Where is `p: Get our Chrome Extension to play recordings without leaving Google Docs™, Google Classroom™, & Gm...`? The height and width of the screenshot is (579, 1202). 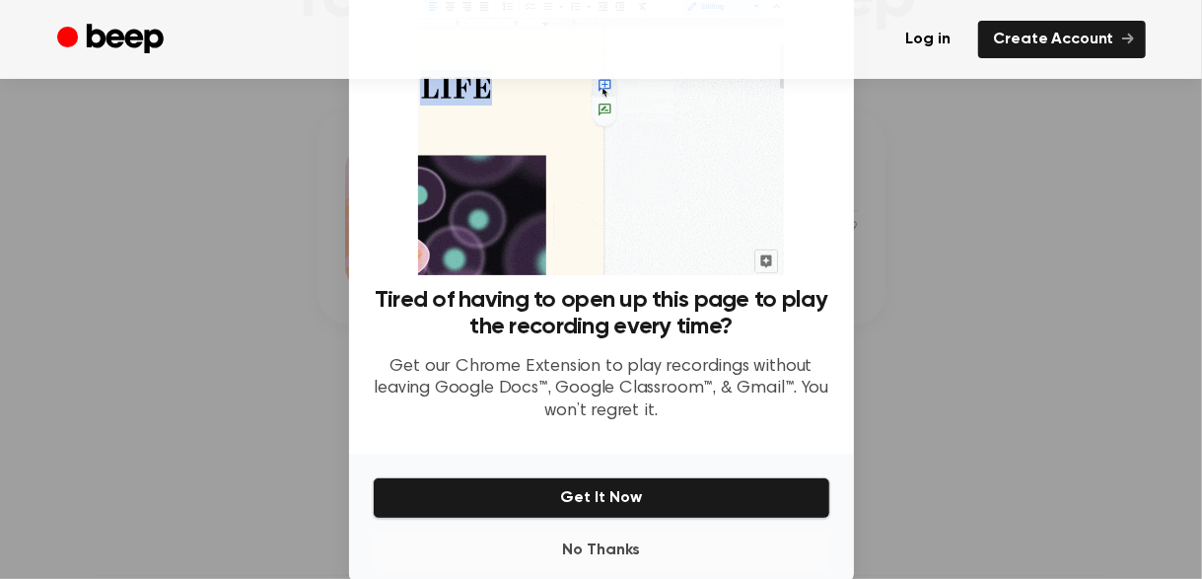 p: Get our Chrome Extension to play recordings without leaving Google Docs™, Google Classroom™, & Gm... is located at coordinates (601, 389).